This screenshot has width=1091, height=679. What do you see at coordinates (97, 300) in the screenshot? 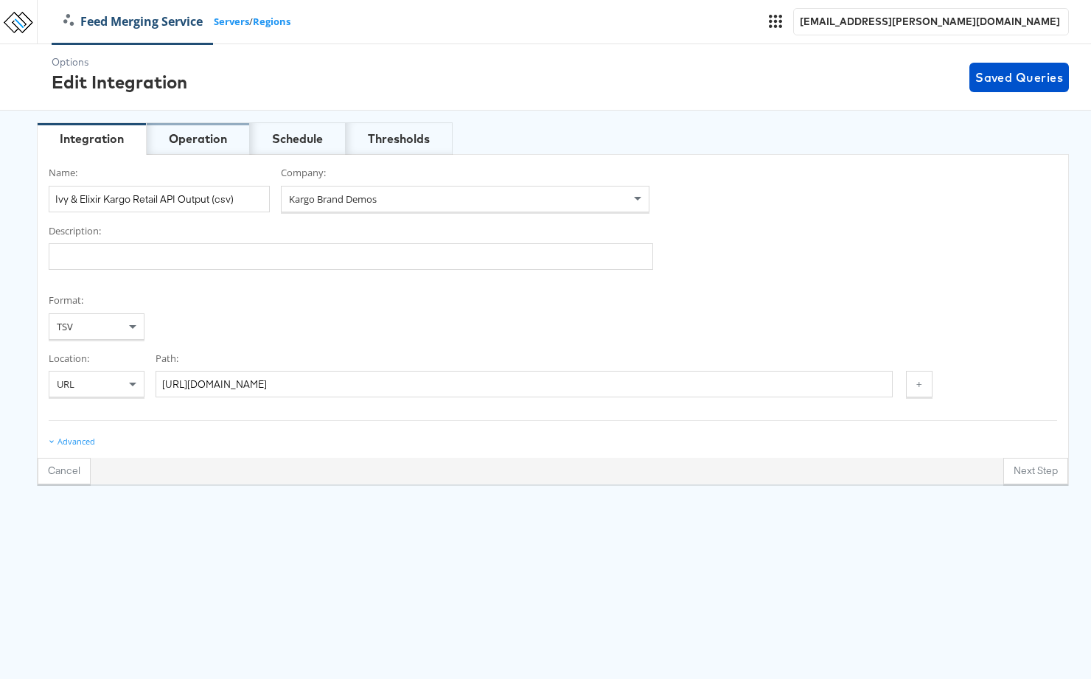
I see `label: Format:` at bounding box center [97, 300].